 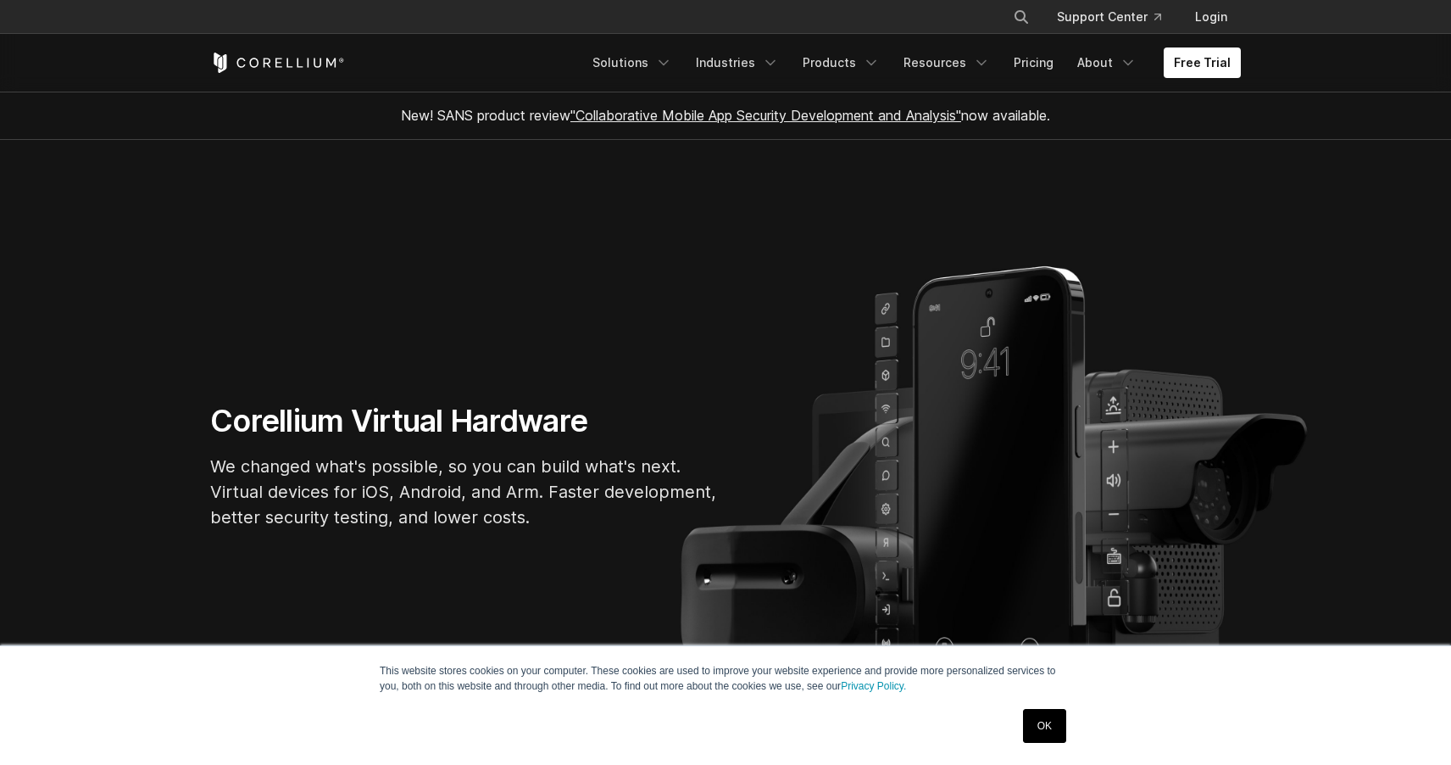 I want to click on h1: Corellium Virtual Hardware, so click(x=465, y=420).